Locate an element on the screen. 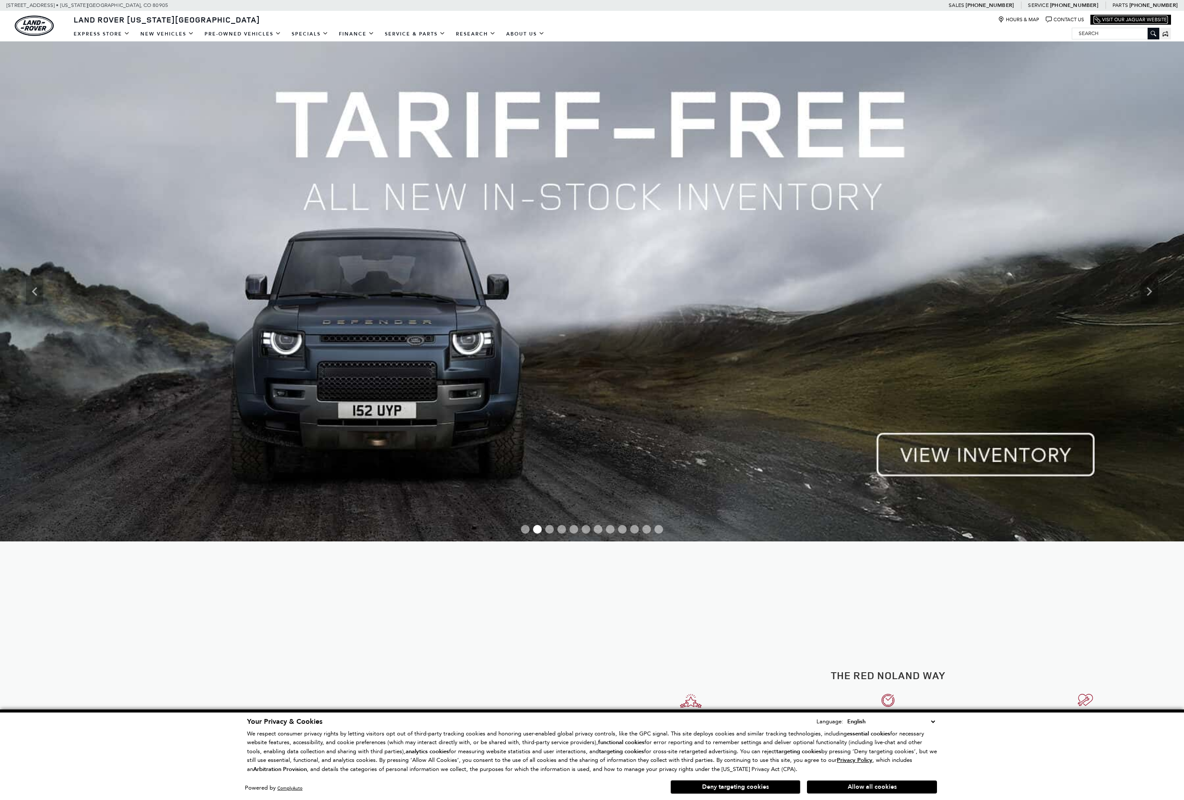 This screenshot has width=1184, height=800. input: Search is located at coordinates (1115, 33).